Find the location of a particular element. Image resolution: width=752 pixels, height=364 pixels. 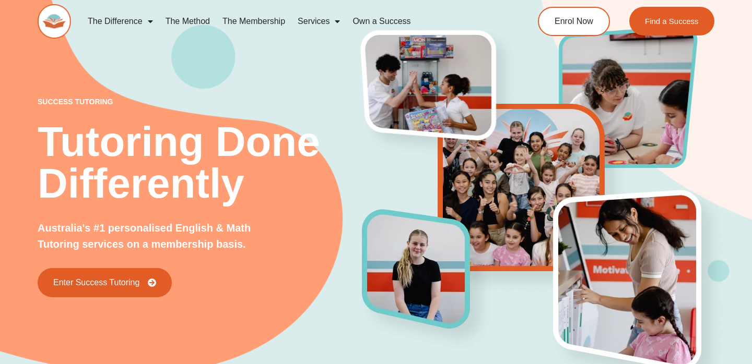

span: Enrol Now is located at coordinates (574, 21).